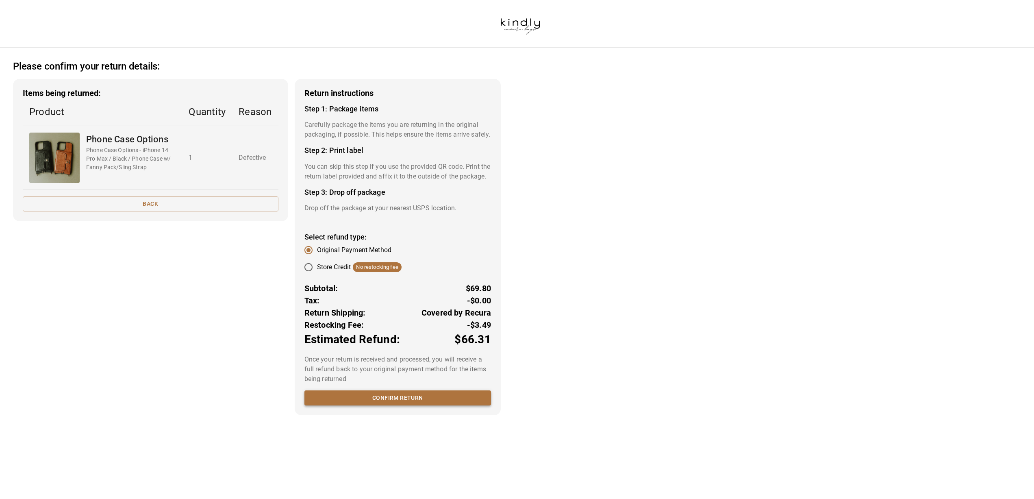 The image size is (1034, 499). Describe the element at coordinates (359, 267) in the screenshot. I see `div: Store Credit` at that location.